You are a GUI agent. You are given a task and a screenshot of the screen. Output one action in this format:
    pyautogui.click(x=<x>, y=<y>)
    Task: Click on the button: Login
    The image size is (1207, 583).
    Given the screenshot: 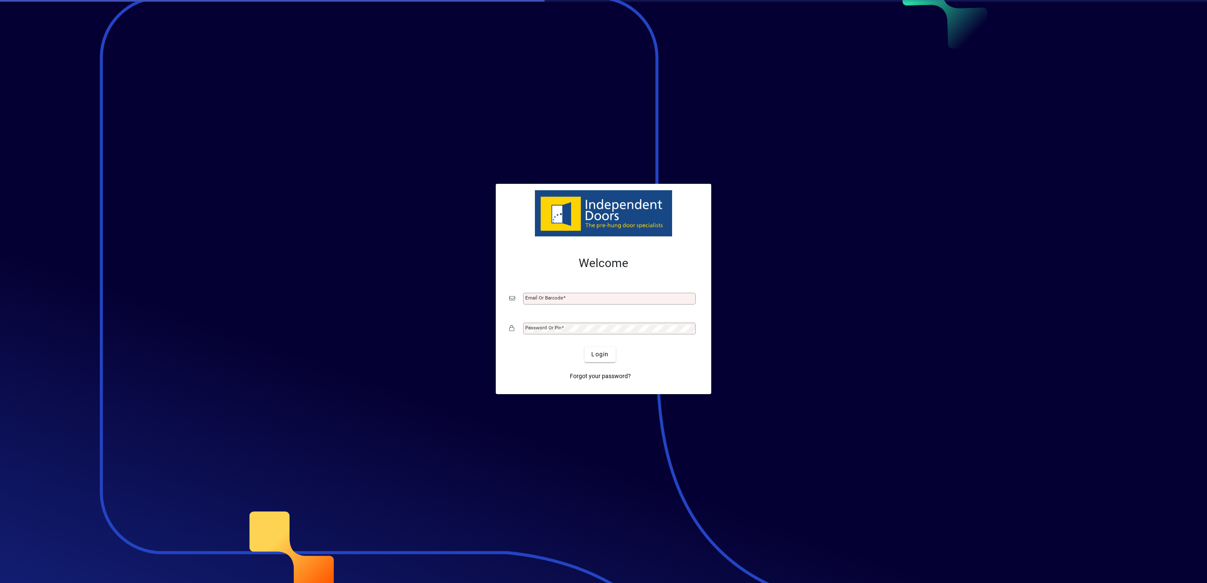 What is the action you would take?
    pyautogui.click(x=600, y=355)
    